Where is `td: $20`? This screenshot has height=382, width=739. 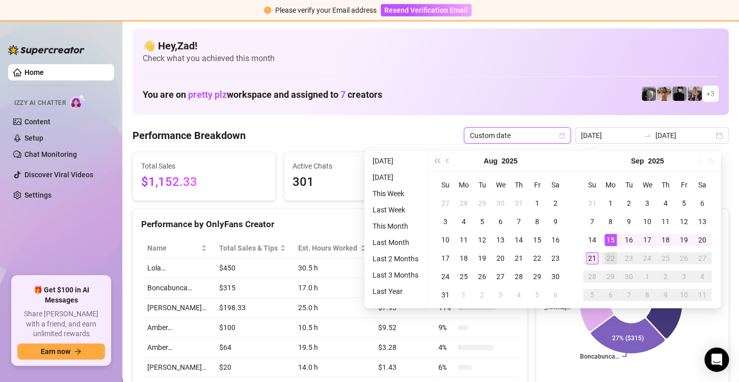 td: $20 is located at coordinates (253, 367).